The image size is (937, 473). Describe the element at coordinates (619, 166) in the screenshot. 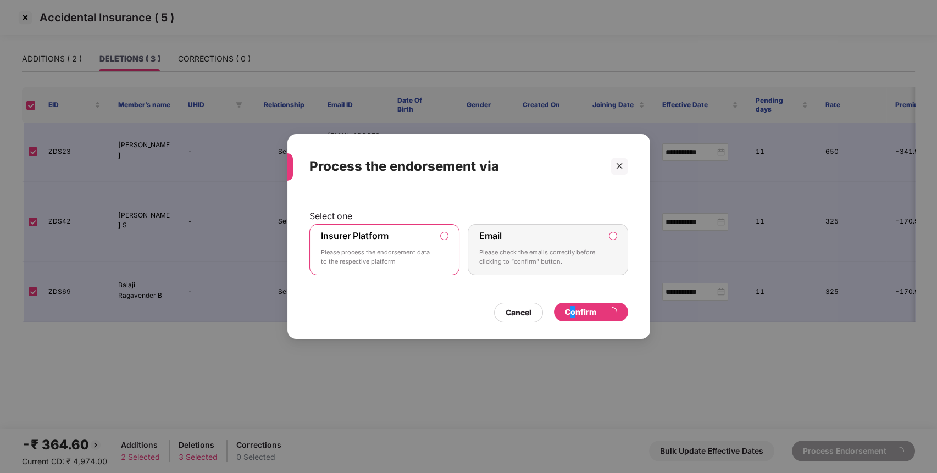

I see `span: close` at that location.